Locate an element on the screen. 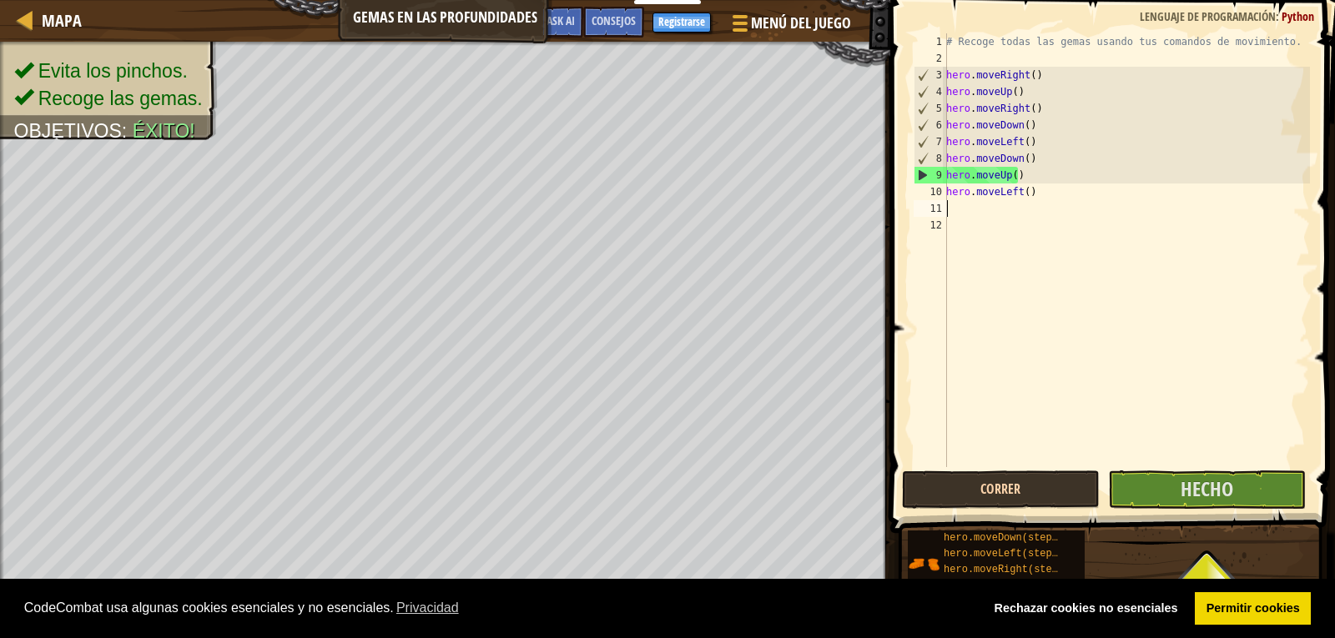  div: 1 is located at coordinates (930, 42).